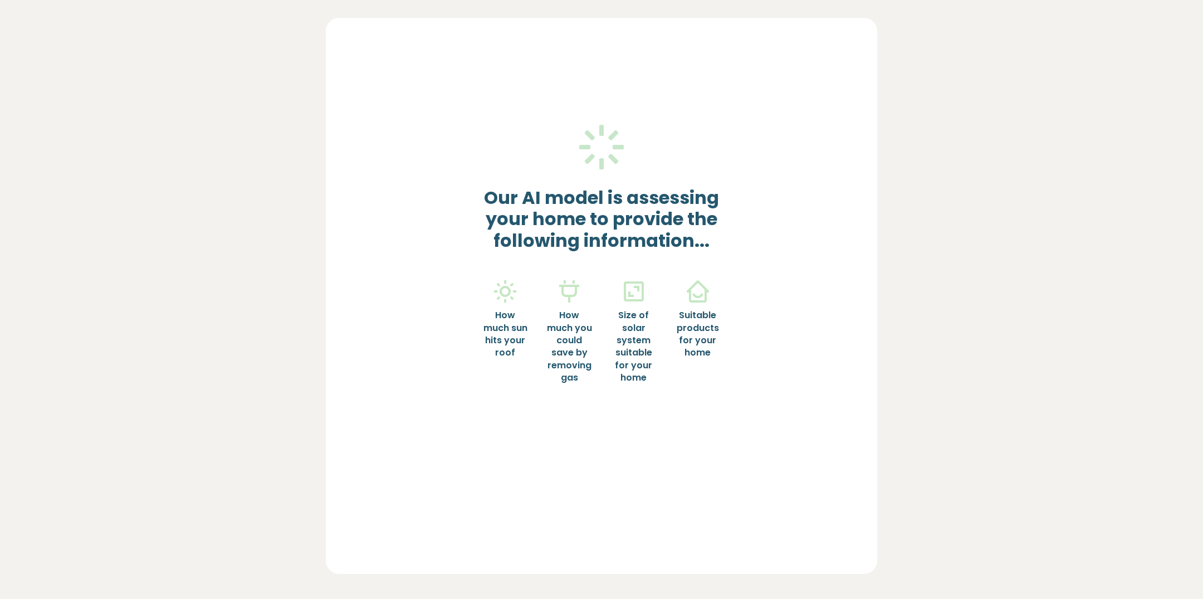  I want to click on p: This may take few seconds, so click(602, 475).